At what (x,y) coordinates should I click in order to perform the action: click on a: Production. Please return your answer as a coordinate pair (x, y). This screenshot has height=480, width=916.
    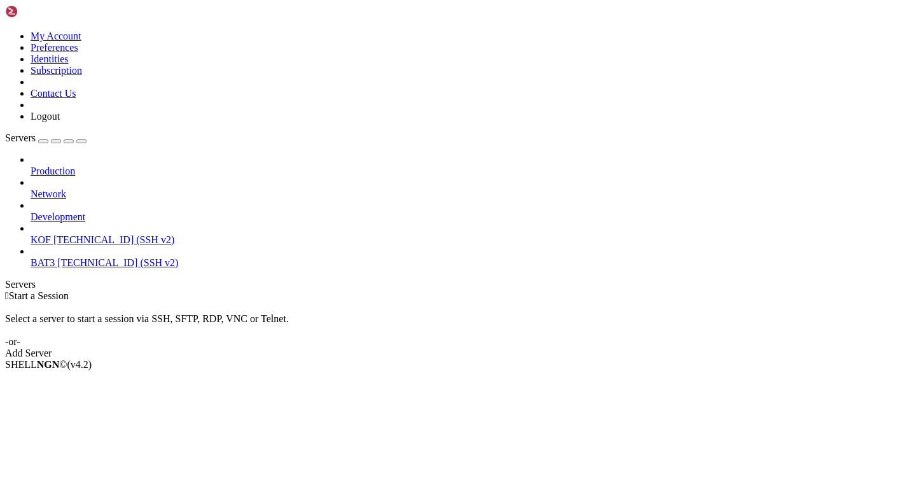
    Looking at the image, I should click on (471, 171).